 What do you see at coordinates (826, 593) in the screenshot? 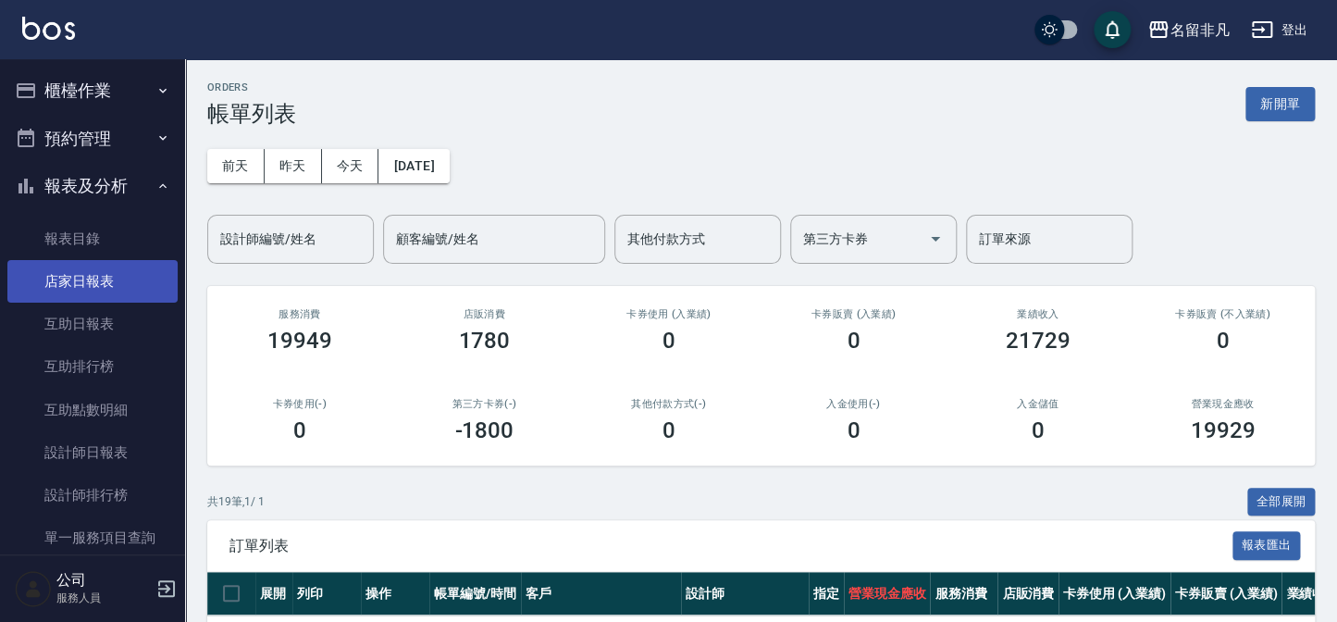
I see `th: 指定` at bounding box center [826, 593].